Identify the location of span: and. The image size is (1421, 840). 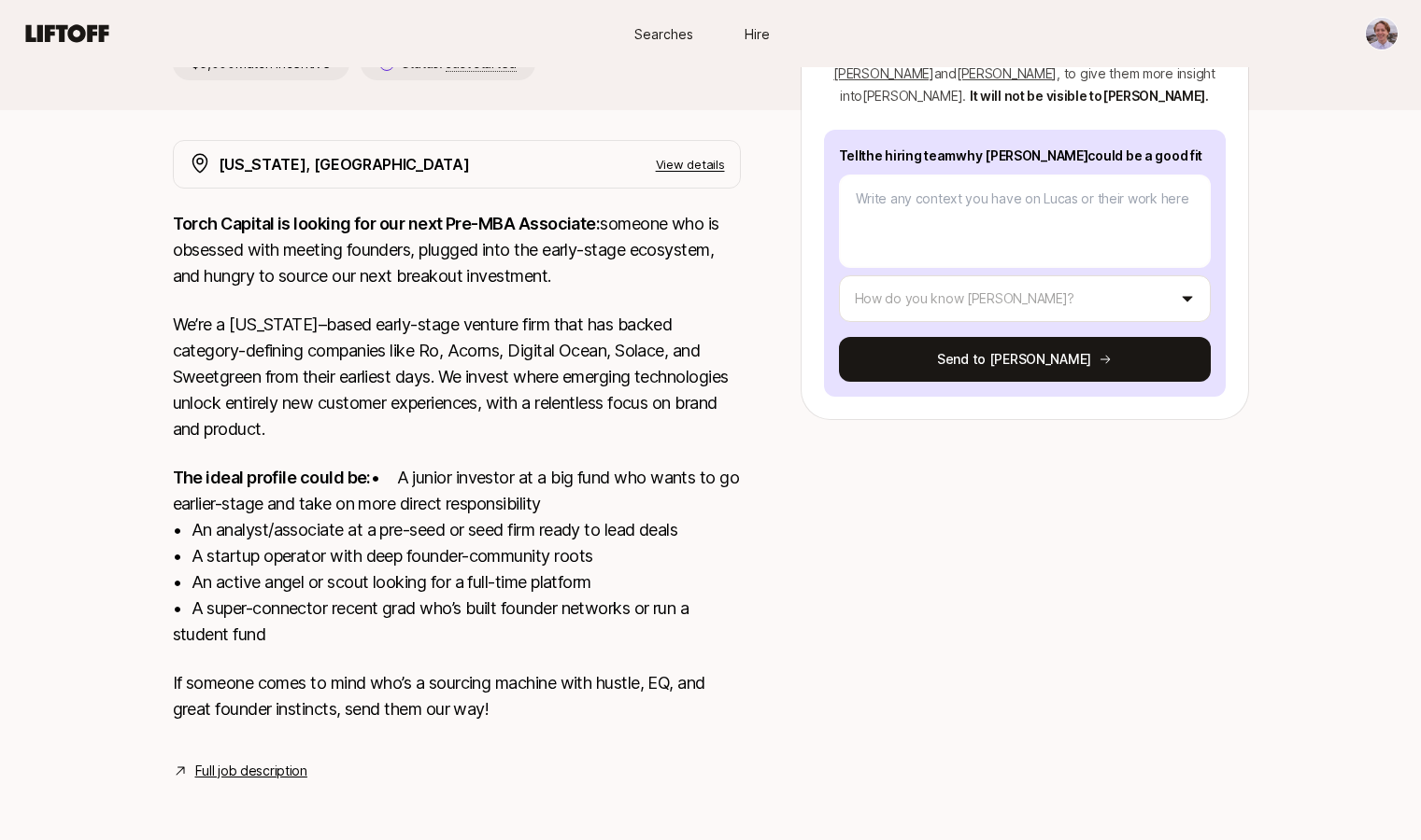
(995, 73).